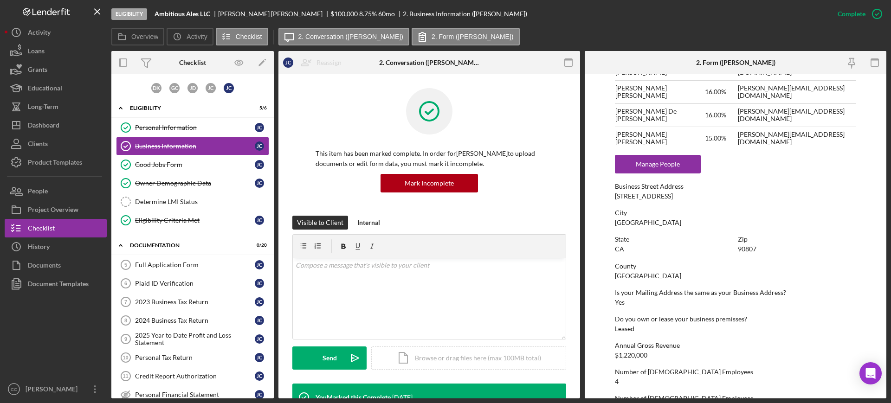 This screenshot has height=403, width=891. Describe the element at coordinates (195, 302) in the screenshot. I see `div: 2023 Business Tax Return` at that location.